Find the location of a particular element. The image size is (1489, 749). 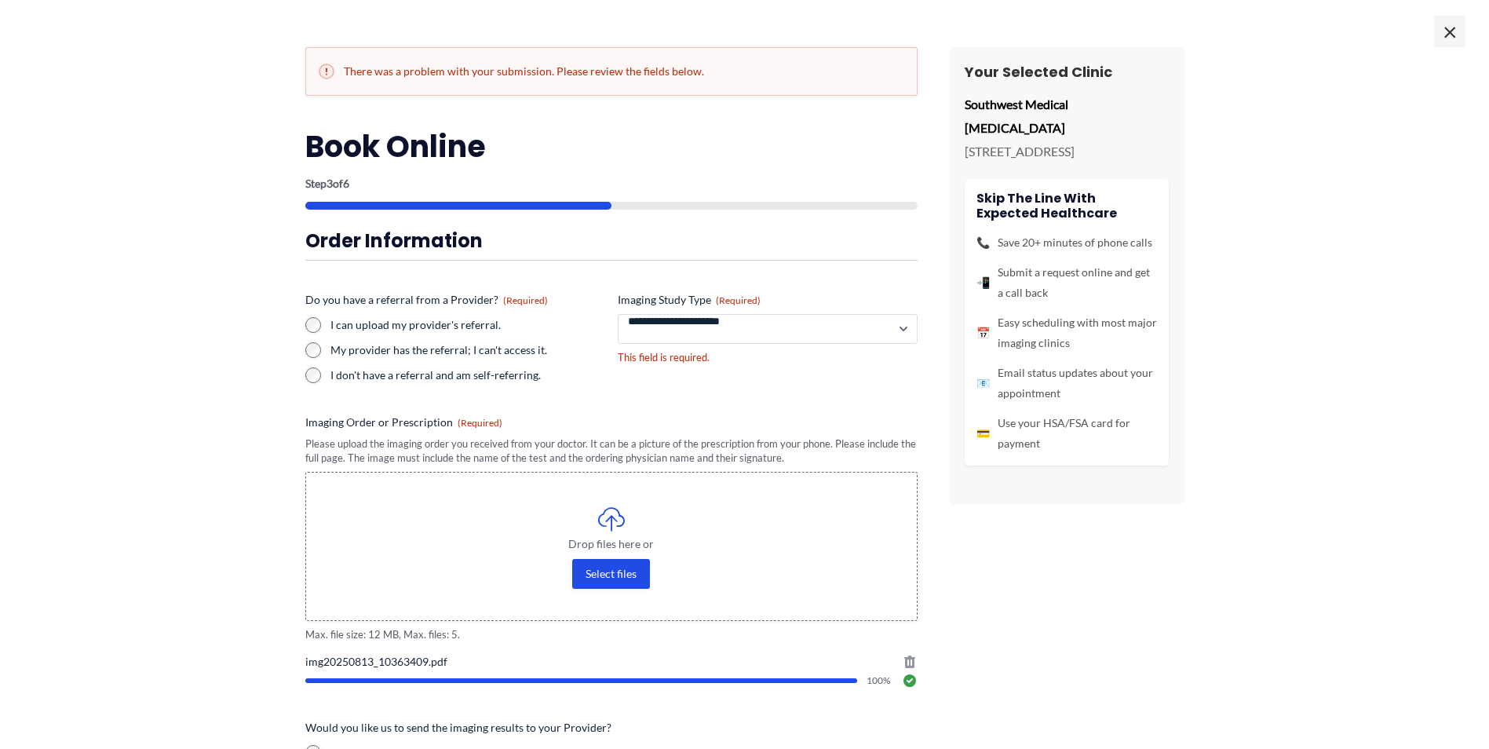

legend: Do you have a referral from a Provider? is located at coordinates (426, 300).